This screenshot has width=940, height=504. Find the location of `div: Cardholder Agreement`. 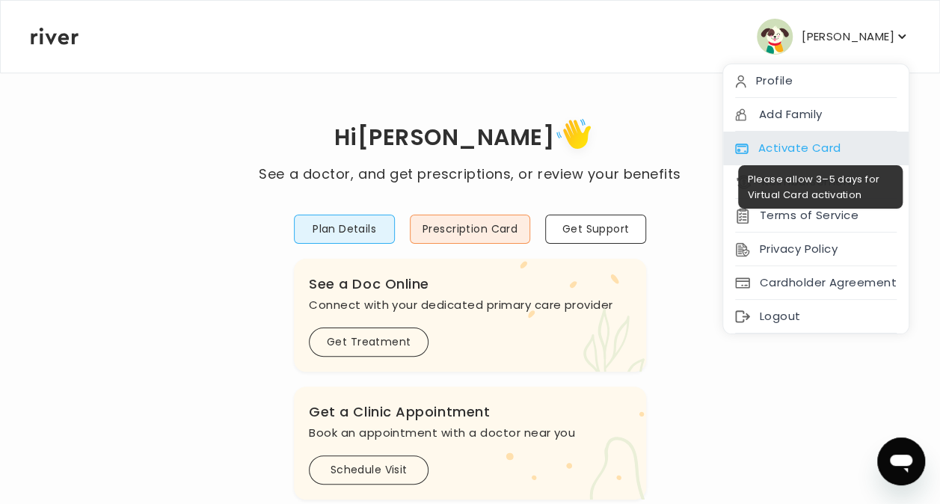

div: Cardholder Agreement is located at coordinates (816, 283).